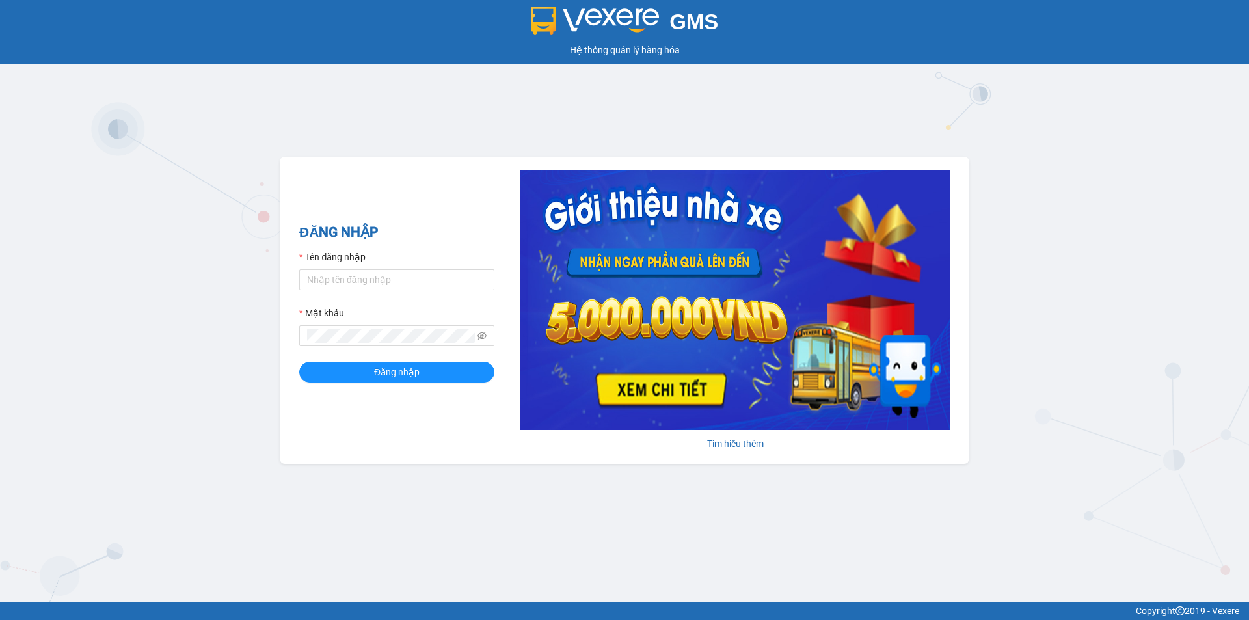  What do you see at coordinates (1180, 611) in the screenshot?
I see `span: copyright` at bounding box center [1180, 611].